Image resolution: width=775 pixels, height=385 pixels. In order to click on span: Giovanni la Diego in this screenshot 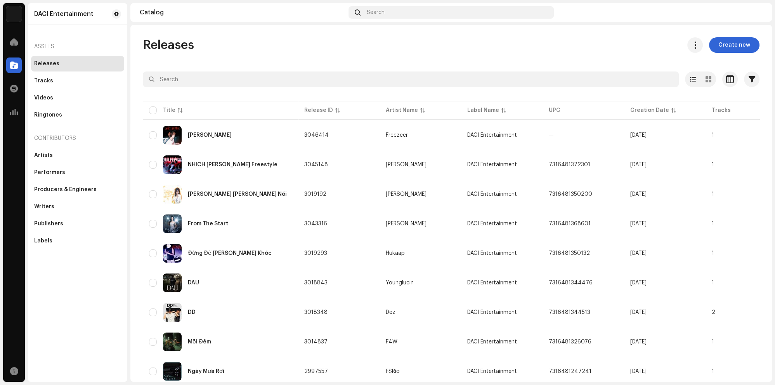, I will do `click(420, 165)`.